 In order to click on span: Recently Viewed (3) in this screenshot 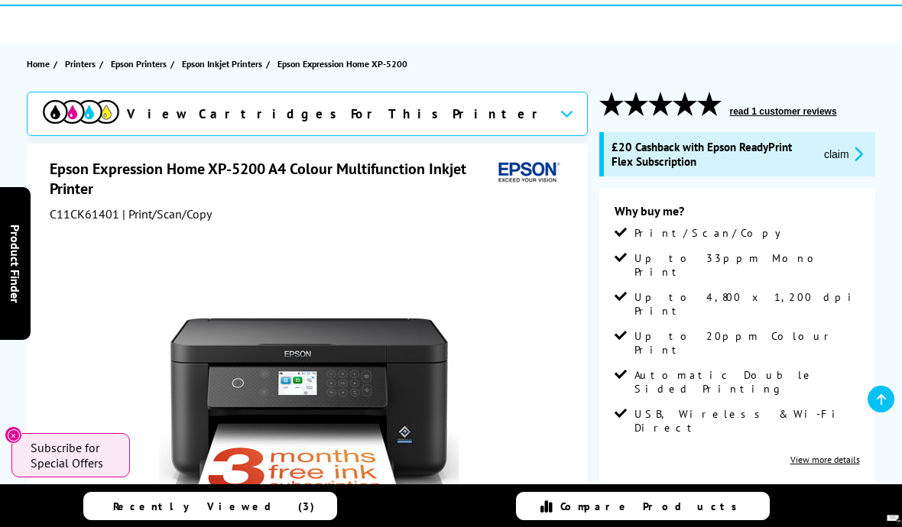, I will do `click(214, 507)`.